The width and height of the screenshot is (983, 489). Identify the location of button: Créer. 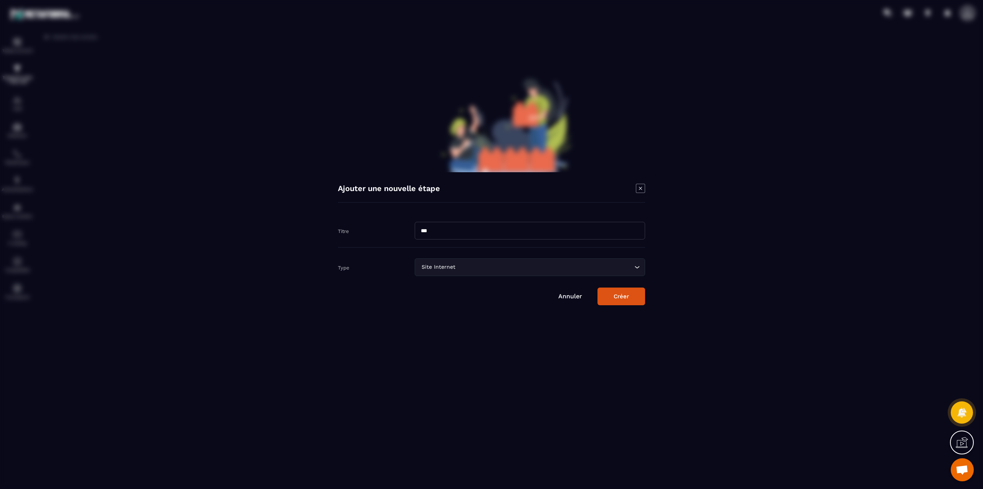
(622, 296).